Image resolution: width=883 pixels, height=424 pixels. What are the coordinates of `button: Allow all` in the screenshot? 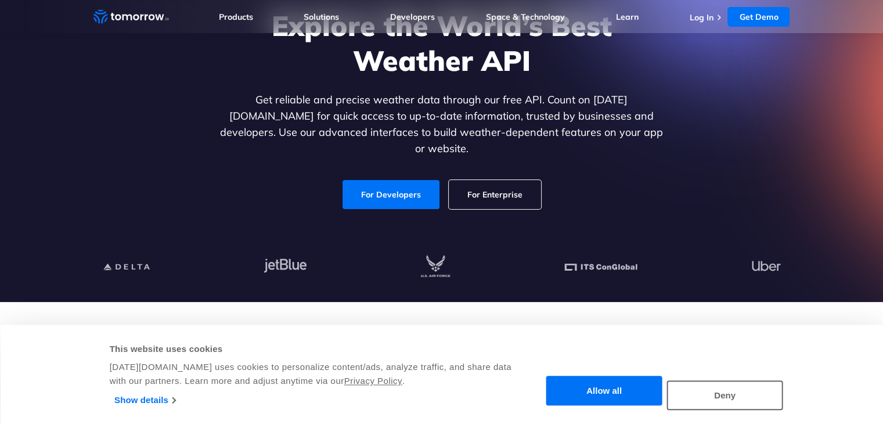 It's located at (605, 391).